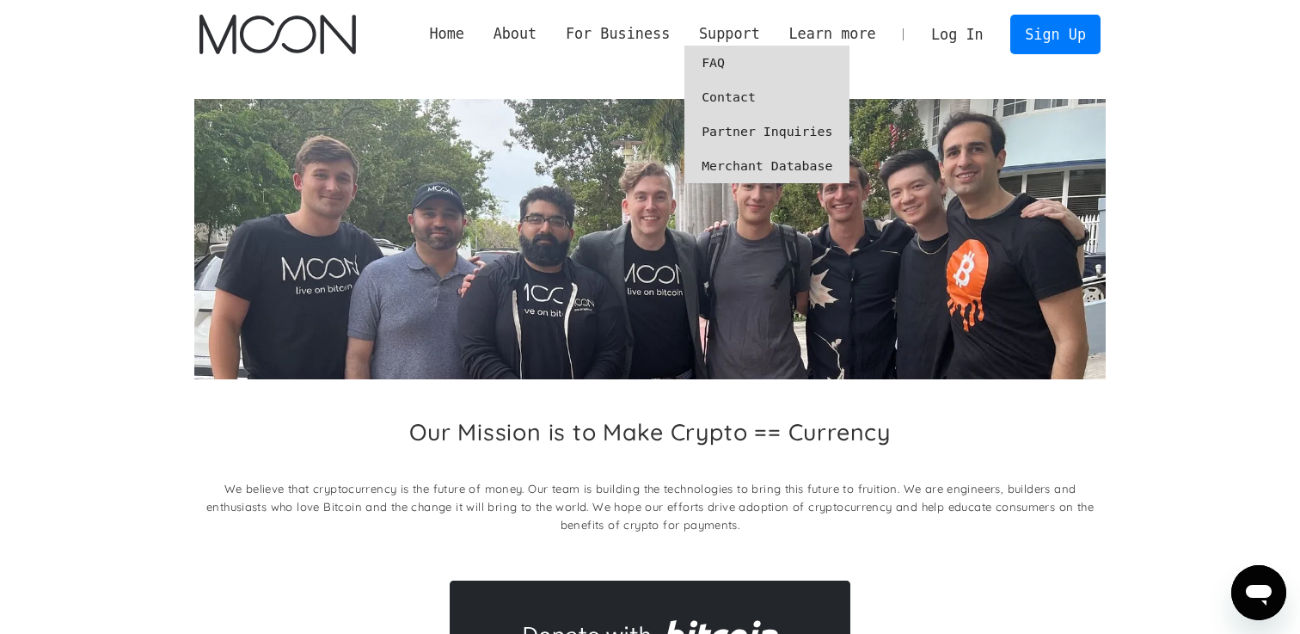 The height and width of the screenshot is (634, 1300). What do you see at coordinates (767, 63) in the screenshot?
I see `a: FAQ` at bounding box center [767, 63].